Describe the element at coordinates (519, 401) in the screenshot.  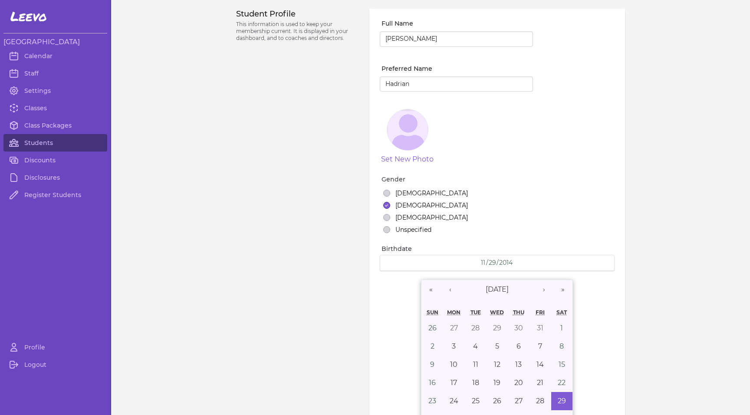
I see `button: November 27, 2014` at that location.